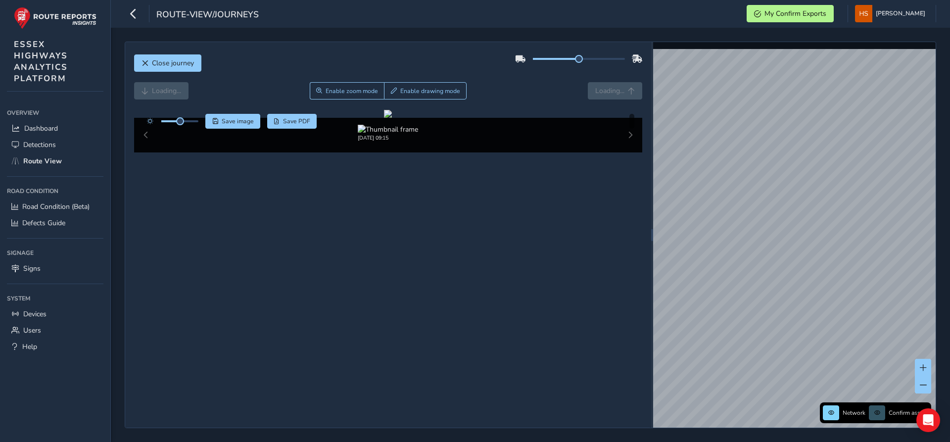  I want to click on a: Help, so click(55, 346).